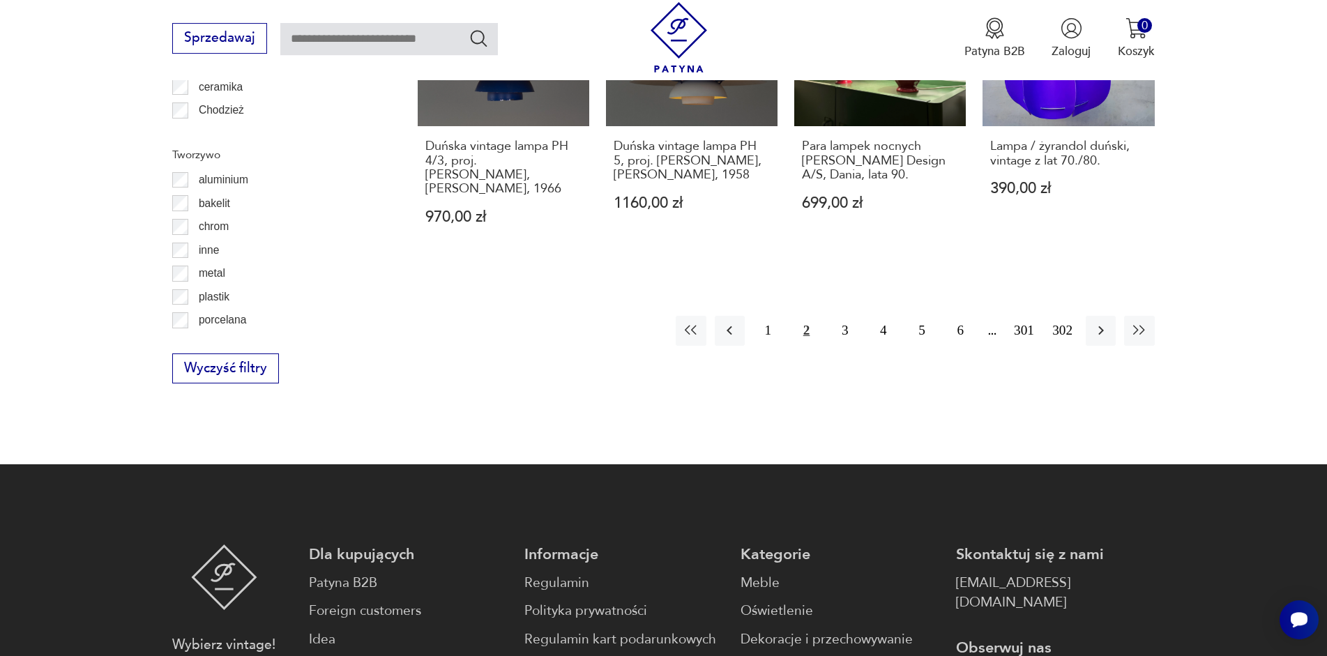  Describe the element at coordinates (845, 331) in the screenshot. I see `button: 3` at that location.